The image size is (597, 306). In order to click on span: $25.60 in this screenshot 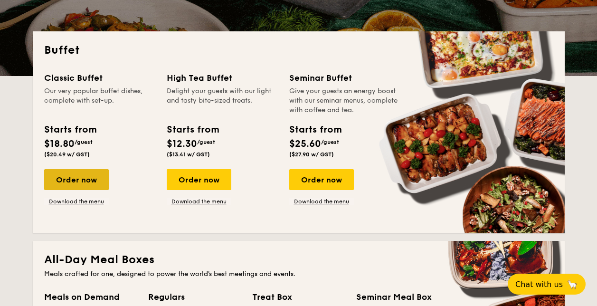, I will do `click(305, 144)`.